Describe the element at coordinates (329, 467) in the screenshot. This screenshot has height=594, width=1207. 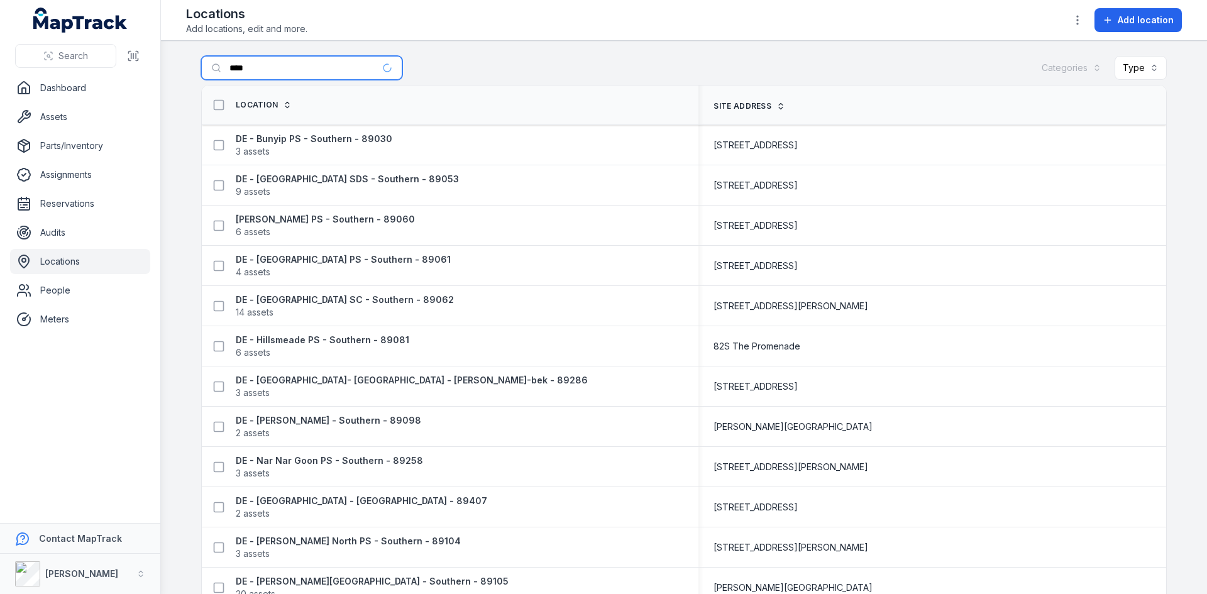
I see `a: DE - Nar Nar Goon PS - Southern - 892583 assets` at that location.